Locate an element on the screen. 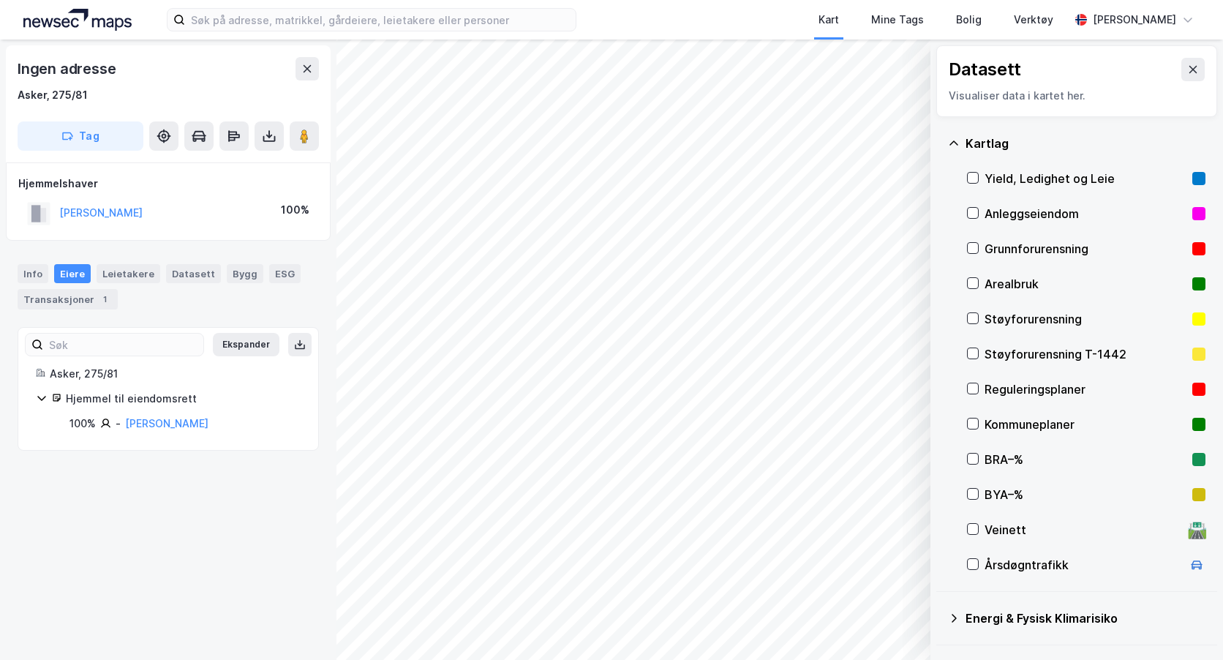 The height and width of the screenshot is (660, 1223). div: Eiere is located at coordinates (72, 274).